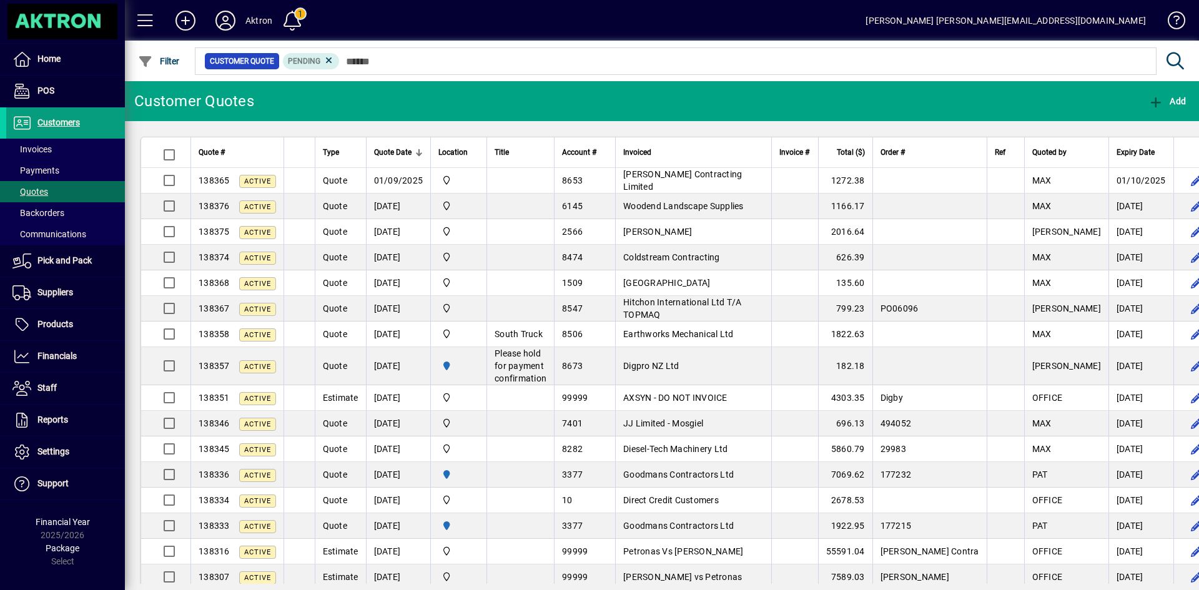 The height and width of the screenshot is (590, 1199). I want to click on span: Add, so click(1167, 101).